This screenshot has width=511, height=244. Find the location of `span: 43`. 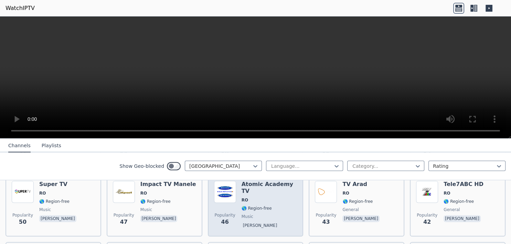

span: 43 is located at coordinates (326, 222).